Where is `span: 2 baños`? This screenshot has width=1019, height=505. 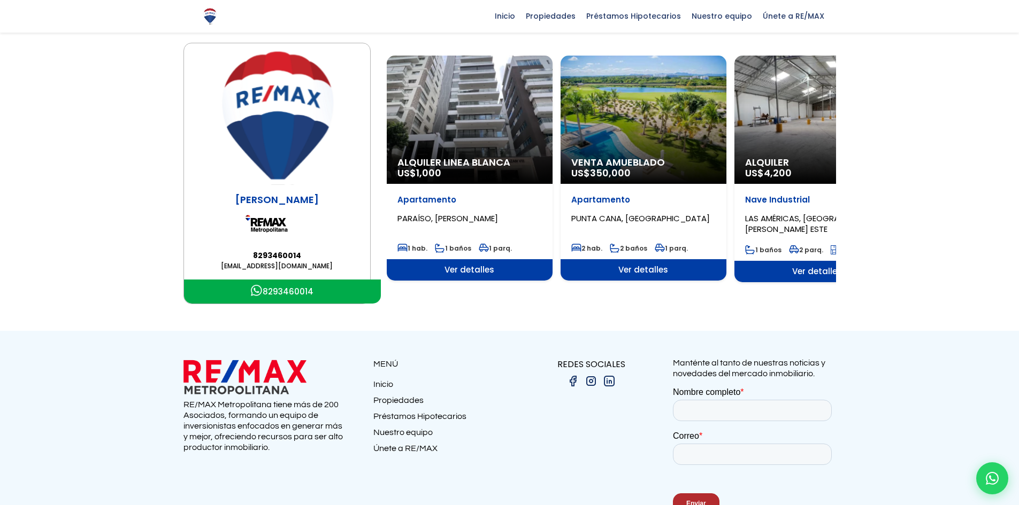
span: 2 baños is located at coordinates (628, 248).